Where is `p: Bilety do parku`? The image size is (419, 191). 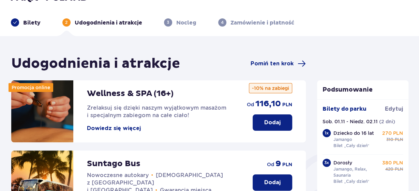
p: Bilety do parku is located at coordinates (344, 109).